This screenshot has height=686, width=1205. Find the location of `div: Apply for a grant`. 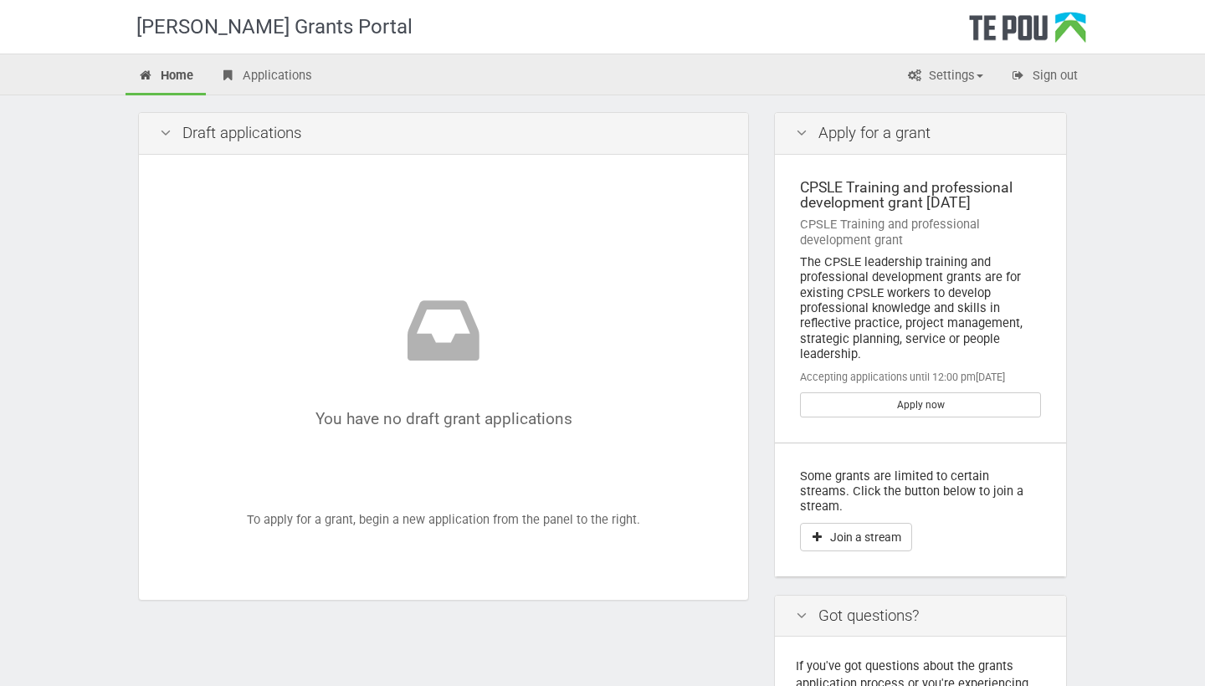

div: Apply for a grant is located at coordinates (920, 134).